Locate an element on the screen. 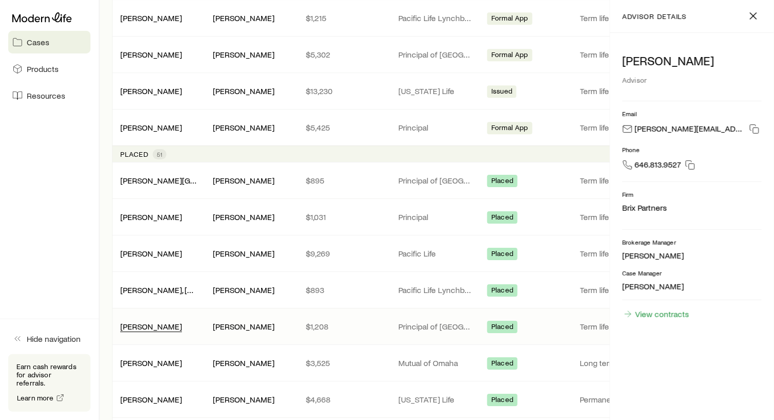 The image size is (774, 420). p: Earn cash rewards for advisor referrals. is located at coordinates (49, 375).